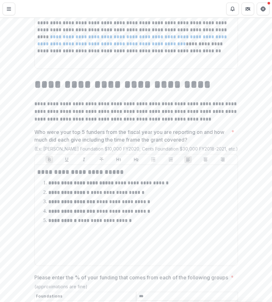 Image resolution: width=272 pixels, height=302 pixels. I want to click on button: Align Center, so click(206, 159).